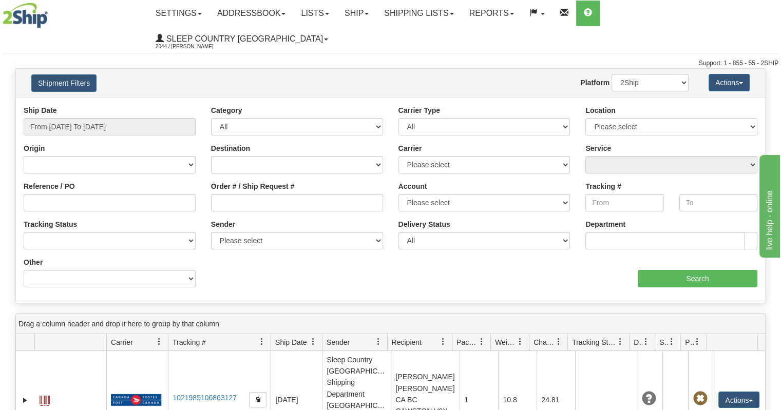 The image size is (781, 410). Describe the element at coordinates (136, 400) in the screenshot. I see `img: 20 - Canada Post` at that location.